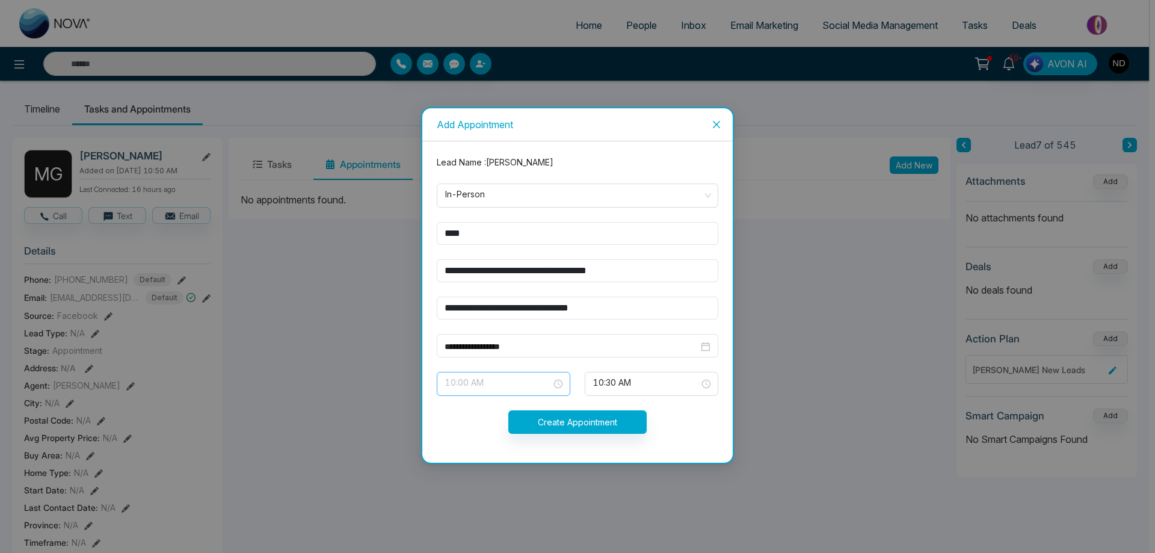  What do you see at coordinates (503, 384) in the screenshot?
I see `span: 10:00 AM` at bounding box center [503, 384].